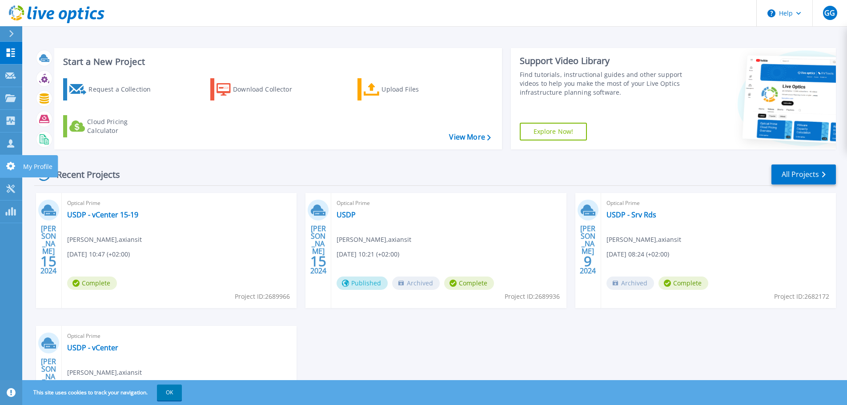 This screenshot has height=405, width=847. Describe the element at coordinates (103, 215) in the screenshot. I see `a: USDP - vCenter 15-19` at that location.